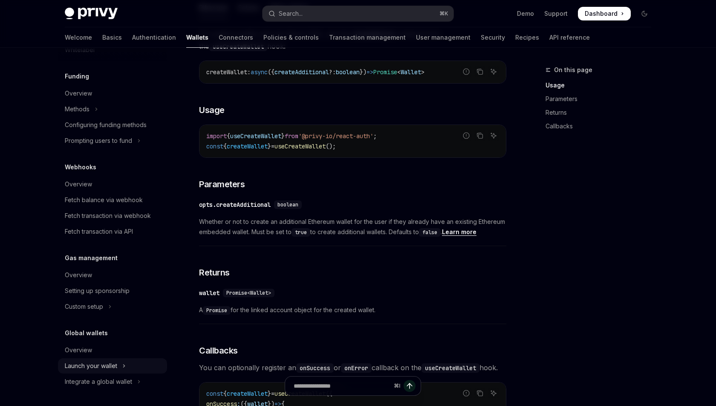 The width and height of the screenshot is (716, 406). Describe the element at coordinates (81, 167) in the screenshot. I see `h5: Webhooks` at that location.